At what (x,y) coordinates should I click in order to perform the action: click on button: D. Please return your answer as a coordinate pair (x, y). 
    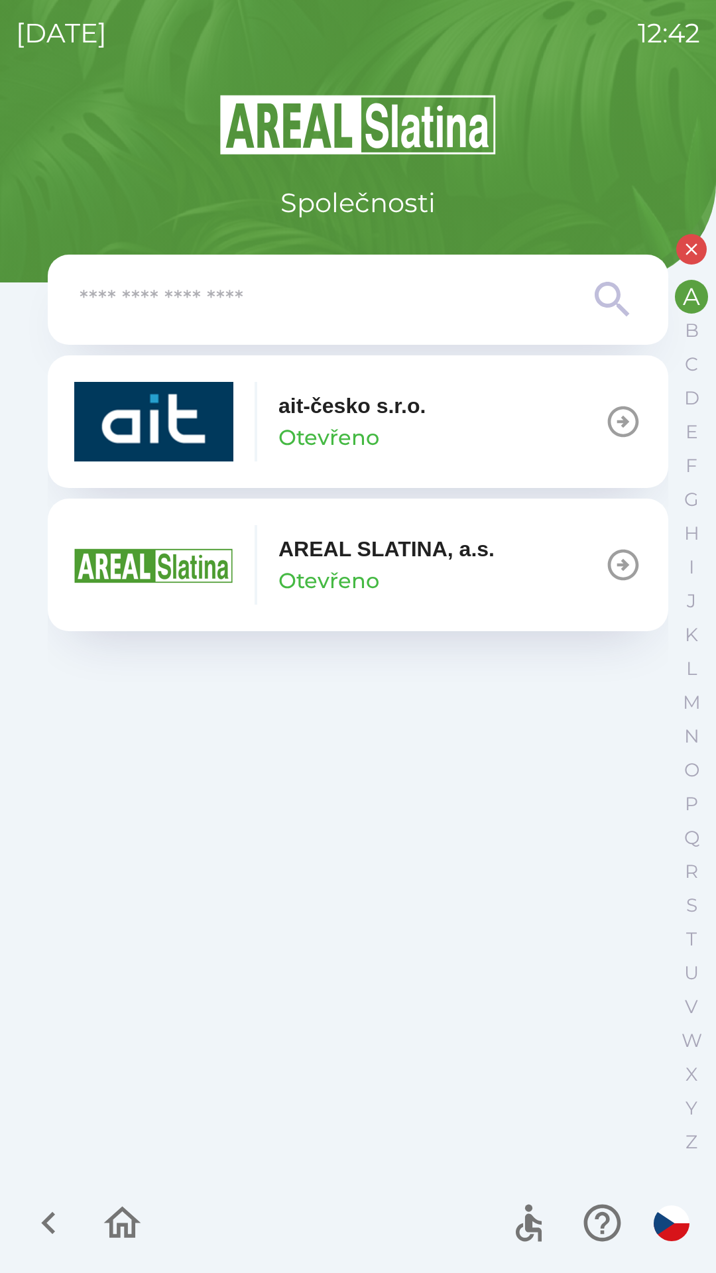
    Looking at the image, I should click on (691, 398).